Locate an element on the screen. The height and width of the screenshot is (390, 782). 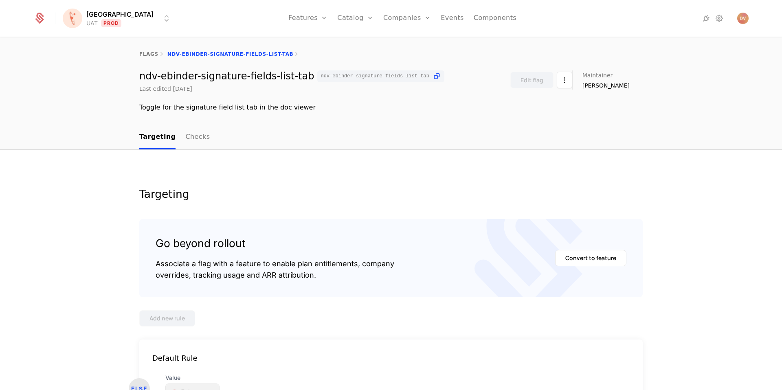
button: Select action is located at coordinates (564, 80).